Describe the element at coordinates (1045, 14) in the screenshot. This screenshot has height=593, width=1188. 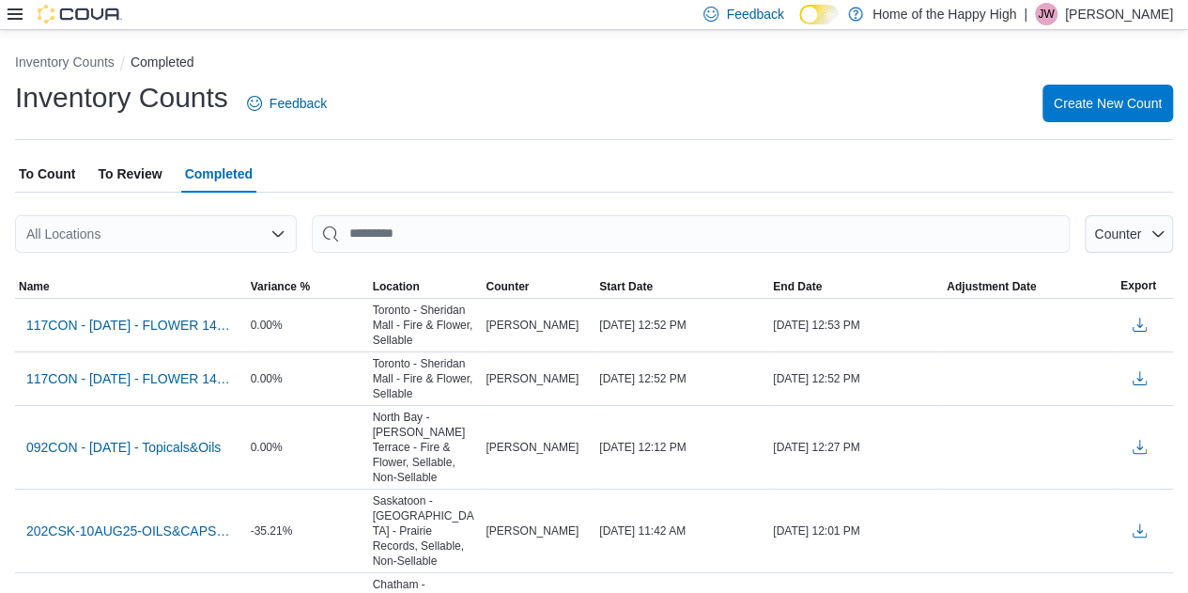
I see `span: JW` at that location.